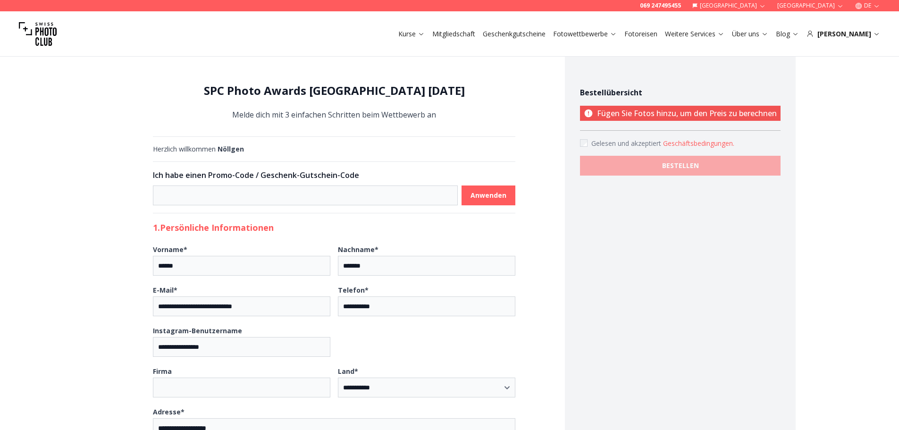 Image resolution: width=899 pixels, height=430 pixels. What do you see at coordinates (162, 371) in the screenshot?
I see `b: Firma` at bounding box center [162, 371].